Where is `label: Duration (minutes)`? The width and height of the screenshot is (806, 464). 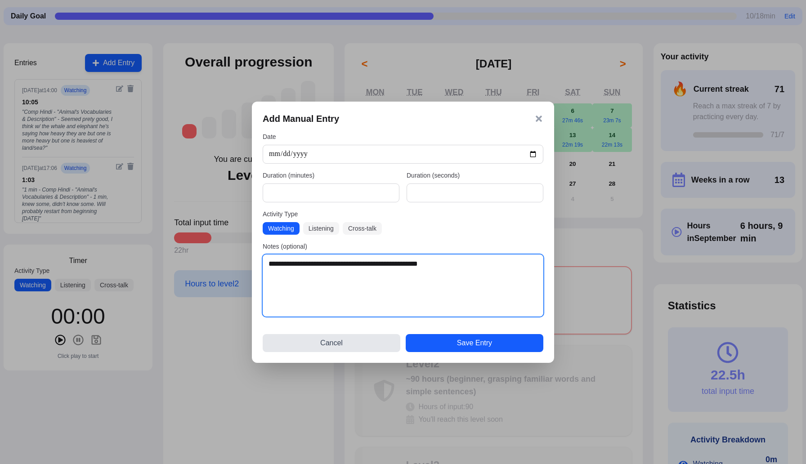 label: Duration (minutes) is located at coordinates (331, 175).